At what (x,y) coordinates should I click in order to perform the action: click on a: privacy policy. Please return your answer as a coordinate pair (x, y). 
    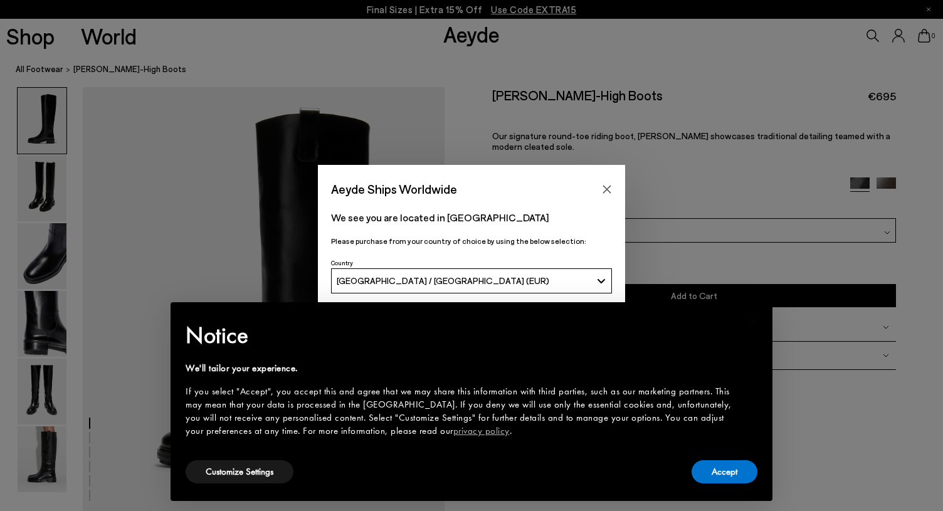
    Looking at the image, I should click on (481, 431).